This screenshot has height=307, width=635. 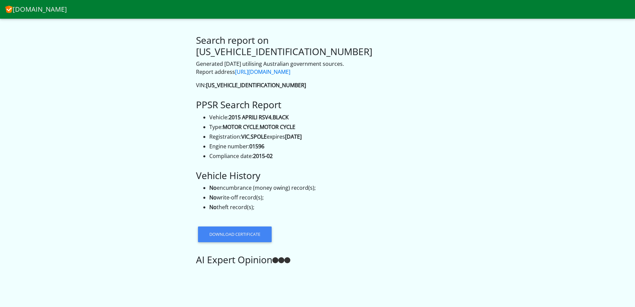 What do you see at coordinates (318, 85) in the screenshot?
I see `p: VIN:` at bounding box center [318, 85].